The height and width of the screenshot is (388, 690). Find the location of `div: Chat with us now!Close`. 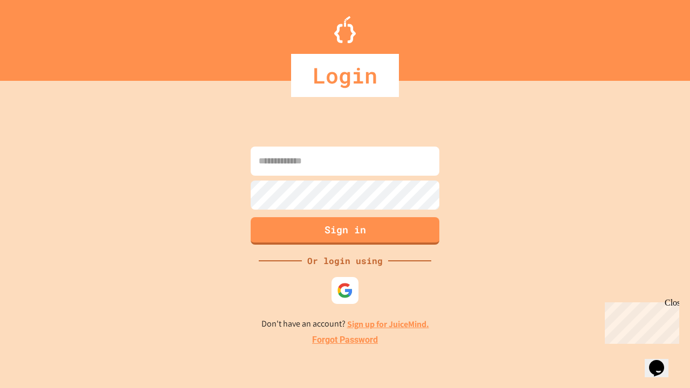

div: Chat with us now!Close is located at coordinates (39, 36).